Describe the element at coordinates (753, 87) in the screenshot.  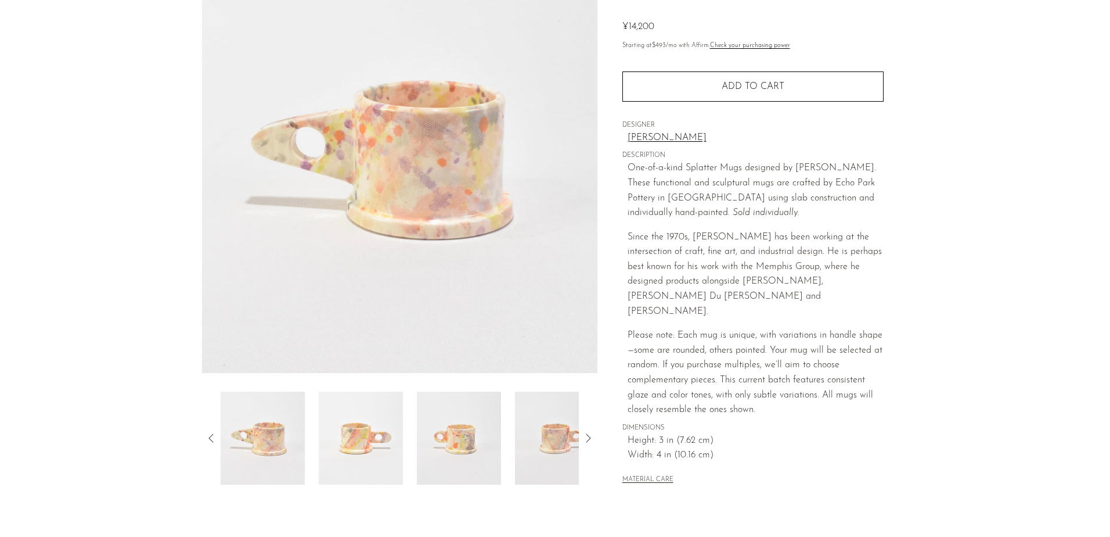
I see `span: Add to cart` at that location.